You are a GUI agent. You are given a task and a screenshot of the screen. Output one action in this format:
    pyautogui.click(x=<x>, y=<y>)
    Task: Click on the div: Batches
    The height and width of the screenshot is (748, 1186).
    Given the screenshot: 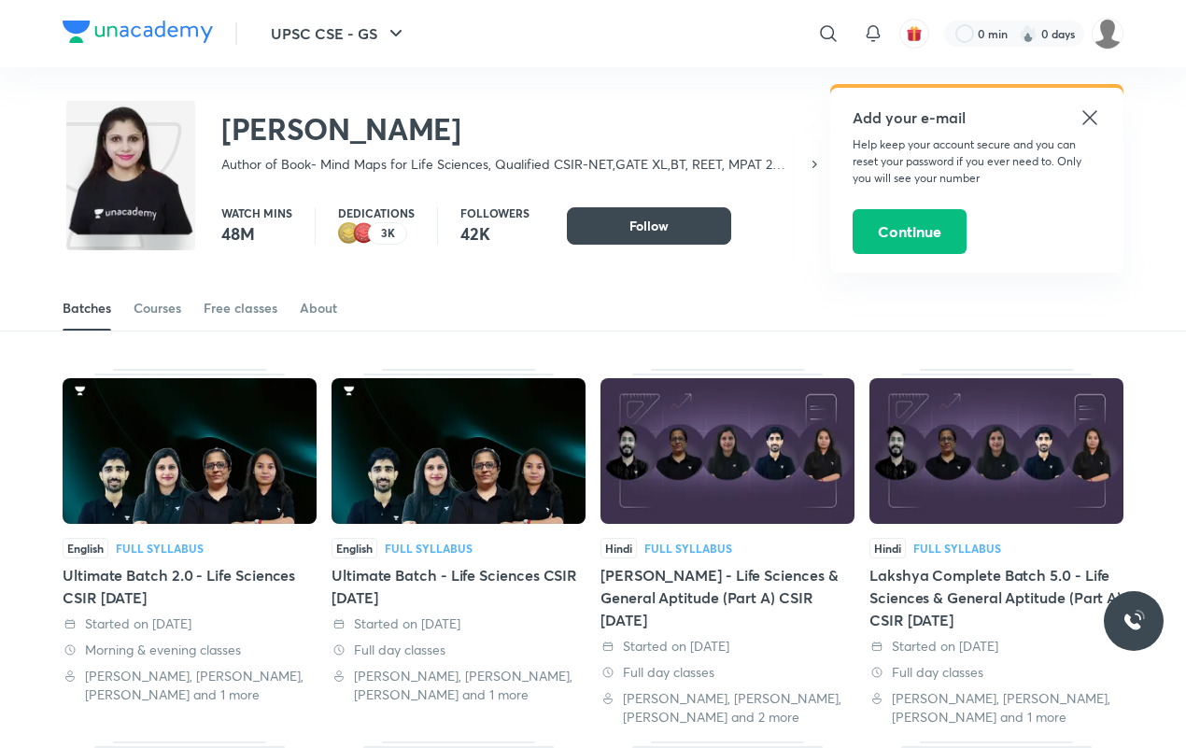 What is the action you would take?
    pyautogui.click(x=87, y=308)
    